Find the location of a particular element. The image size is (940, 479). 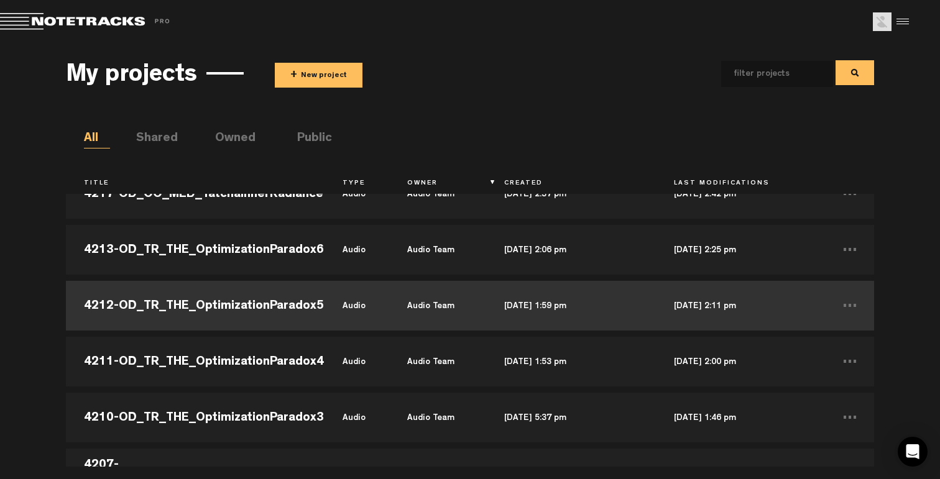

input: filter projects is located at coordinates (767, 74).